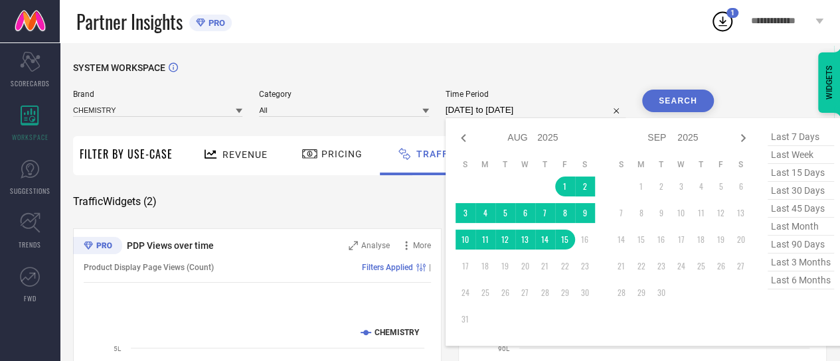  What do you see at coordinates (525, 293) in the screenshot?
I see `td: Wed Aug 27 2025` at bounding box center [525, 293].